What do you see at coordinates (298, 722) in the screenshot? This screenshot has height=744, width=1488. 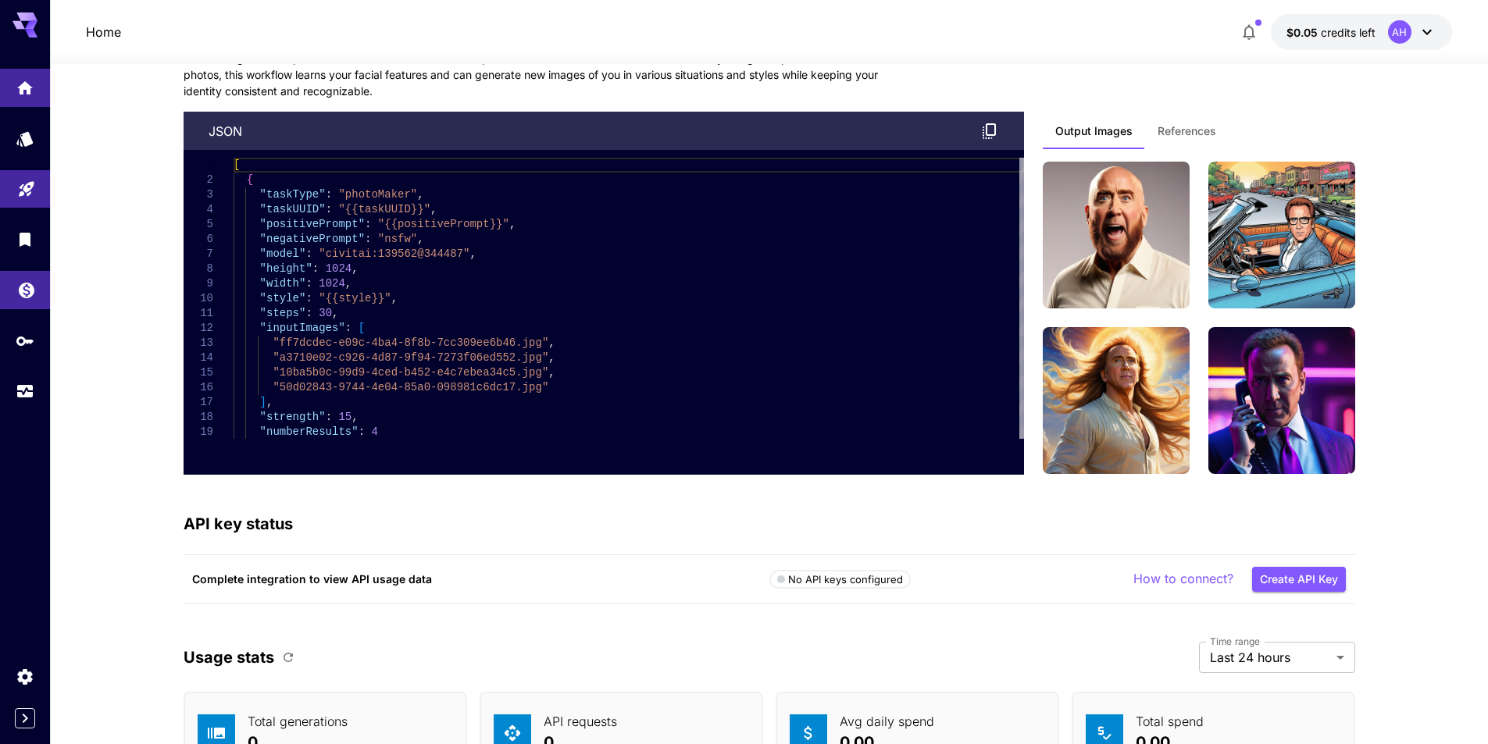 I see `p: Total generations` at bounding box center [298, 722].